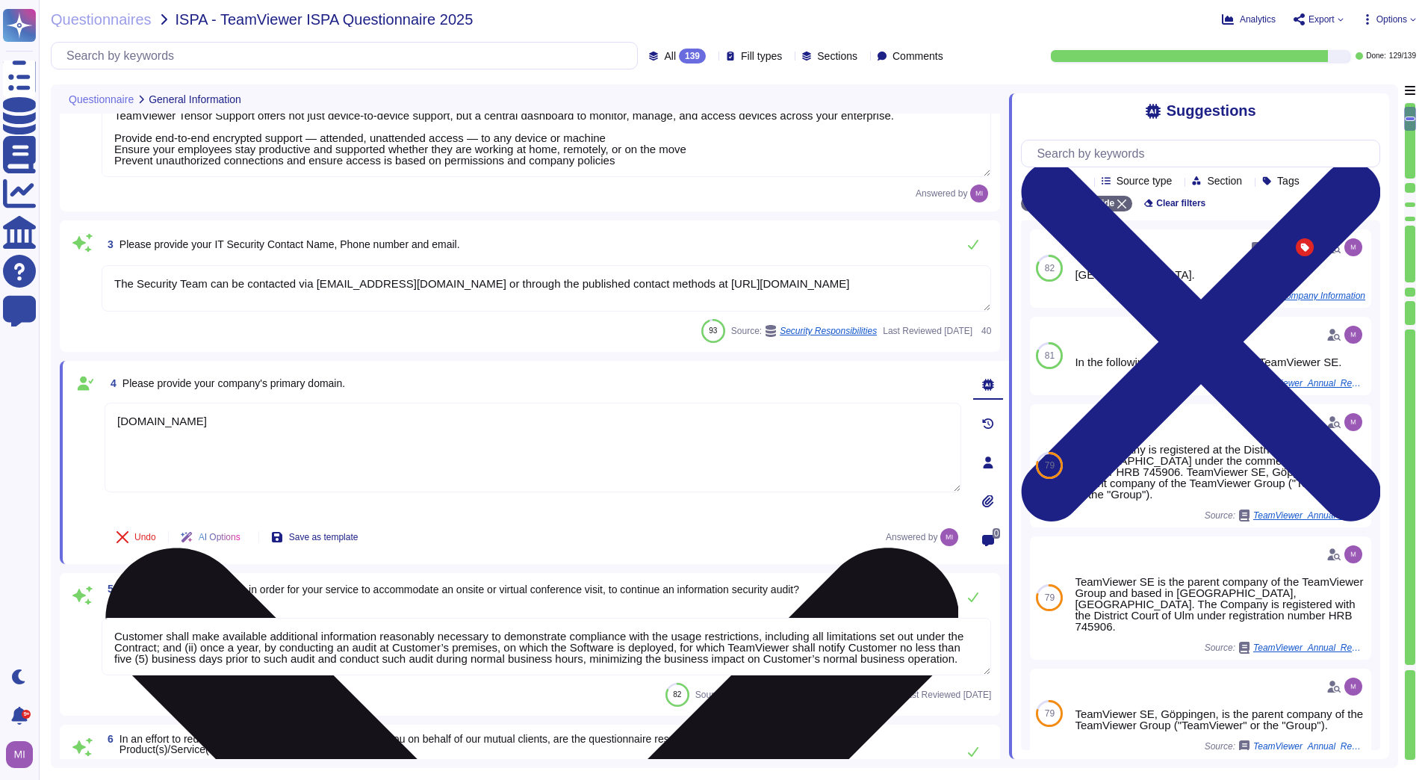 The width and height of the screenshot is (1428, 780). What do you see at coordinates (712, 330) in the screenshot?
I see `span: 93` at bounding box center [712, 330].